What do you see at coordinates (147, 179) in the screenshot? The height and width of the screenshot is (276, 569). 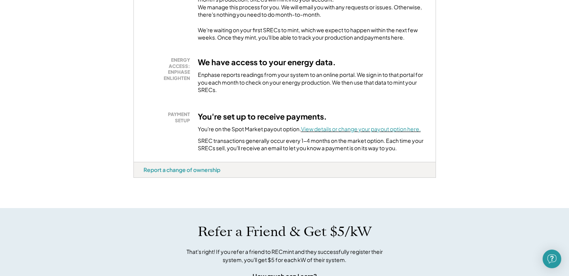 I see `div: ncmbmtha - MD 1.5x (BT)` at bounding box center [147, 179].